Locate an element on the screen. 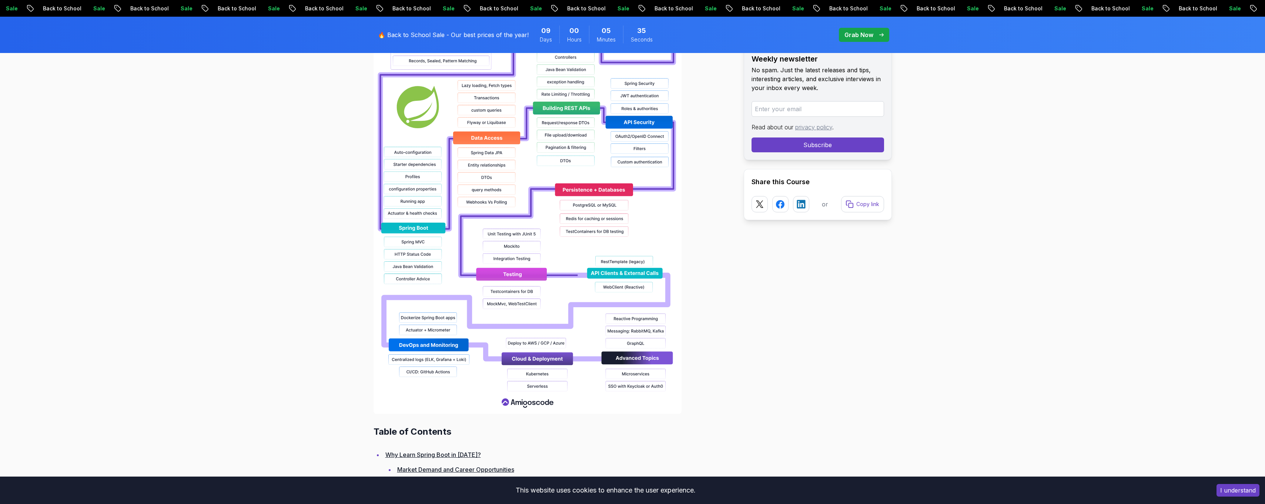 Image resolution: width=1265 pixels, height=504 pixels. span: 0 Hours is located at coordinates (574, 31).